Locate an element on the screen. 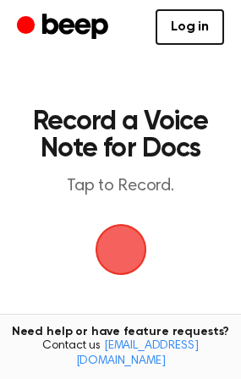 This screenshot has width=241, height=379. h1: Record a Voice Note for Docs is located at coordinates (120, 135).